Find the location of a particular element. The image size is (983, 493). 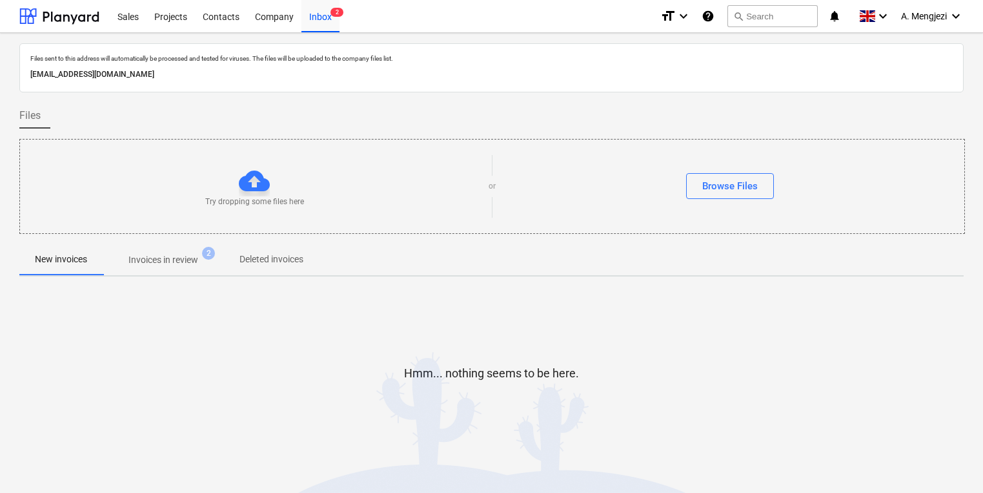

p: Files sent to this address will automatically be processed and tested for viruses. The files will... is located at coordinates (491, 58).